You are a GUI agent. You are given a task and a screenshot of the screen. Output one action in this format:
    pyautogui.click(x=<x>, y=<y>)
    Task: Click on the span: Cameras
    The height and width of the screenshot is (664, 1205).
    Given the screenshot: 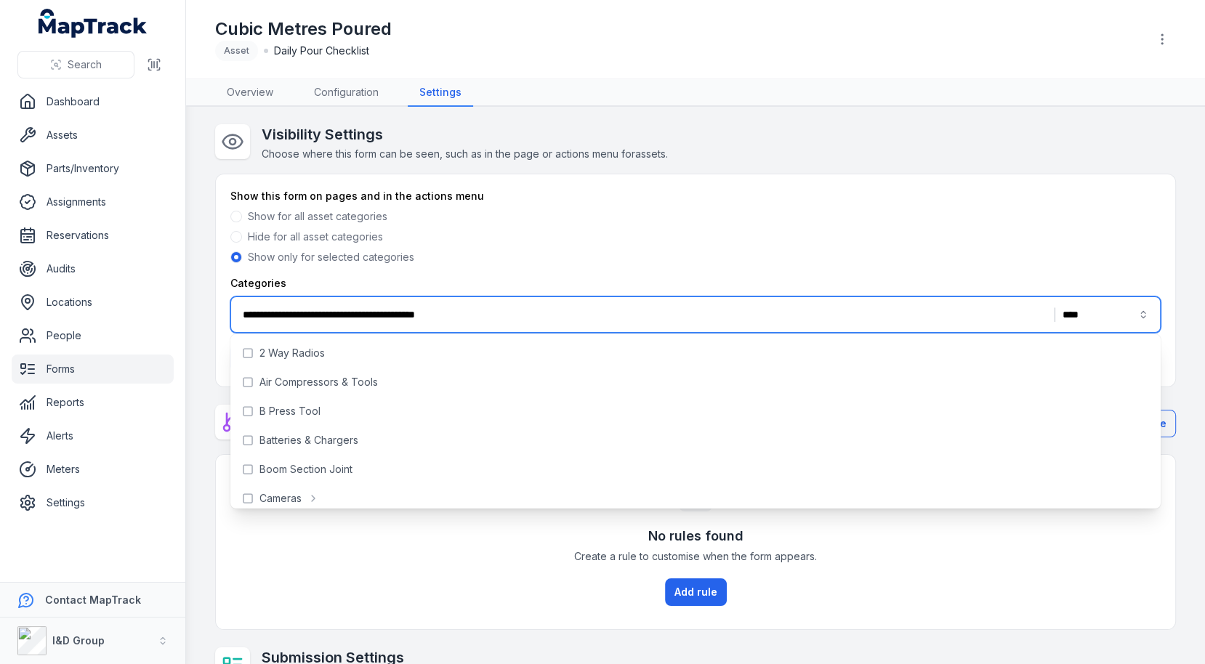 What is the action you would take?
    pyautogui.click(x=281, y=499)
    